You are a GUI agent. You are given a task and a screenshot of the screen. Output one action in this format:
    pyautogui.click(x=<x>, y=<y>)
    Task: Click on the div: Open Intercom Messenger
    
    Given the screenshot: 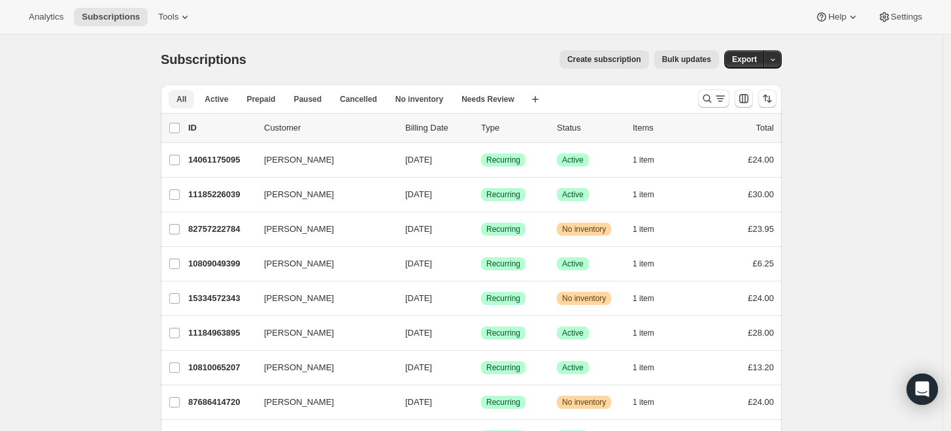 What is the action you would take?
    pyautogui.click(x=922, y=389)
    